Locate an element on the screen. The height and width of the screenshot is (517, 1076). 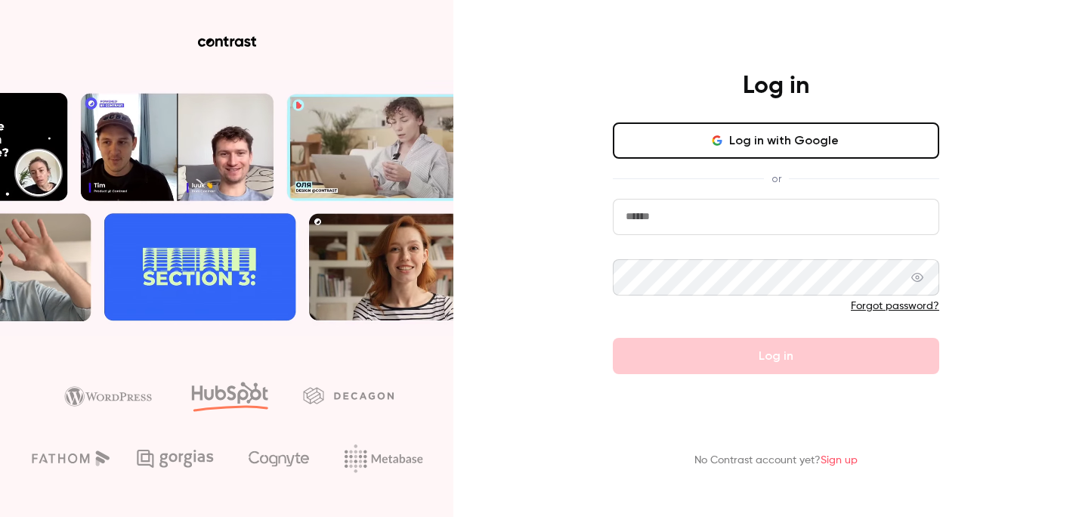
a: Forgot password? is located at coordinates (894, 306).